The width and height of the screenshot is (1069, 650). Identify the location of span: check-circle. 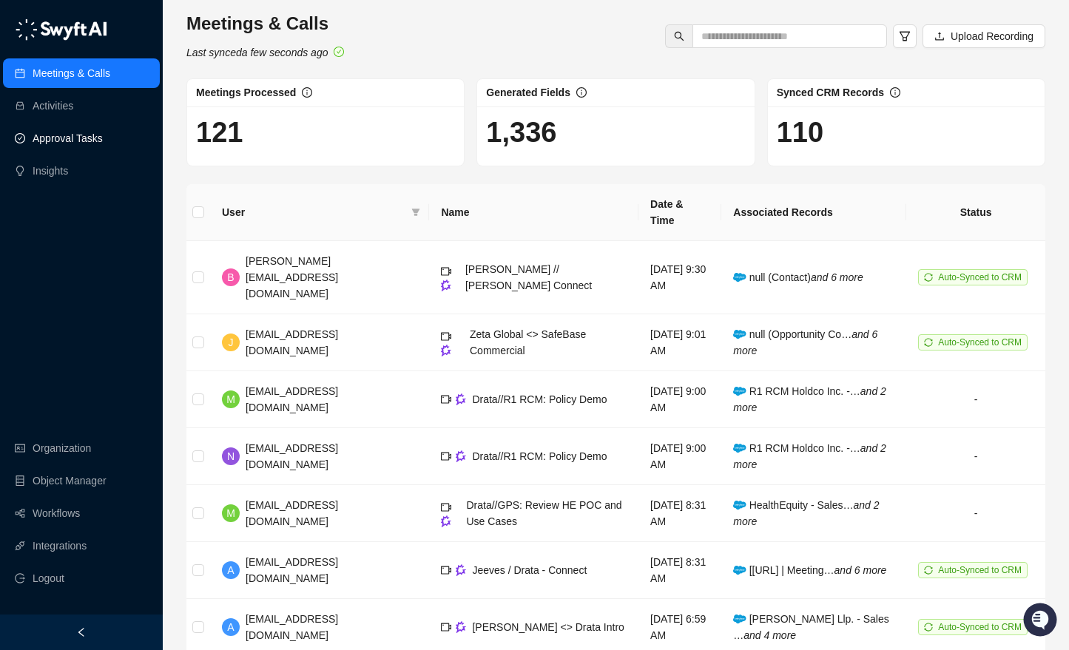
(339, 52).